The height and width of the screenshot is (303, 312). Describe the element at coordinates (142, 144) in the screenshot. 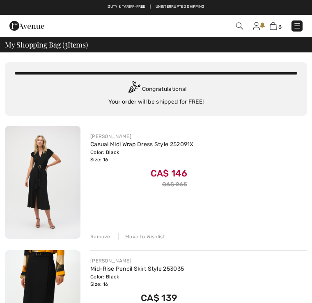

I see `a: Casual Midi Wrap Dress Style 252091X` at that location.